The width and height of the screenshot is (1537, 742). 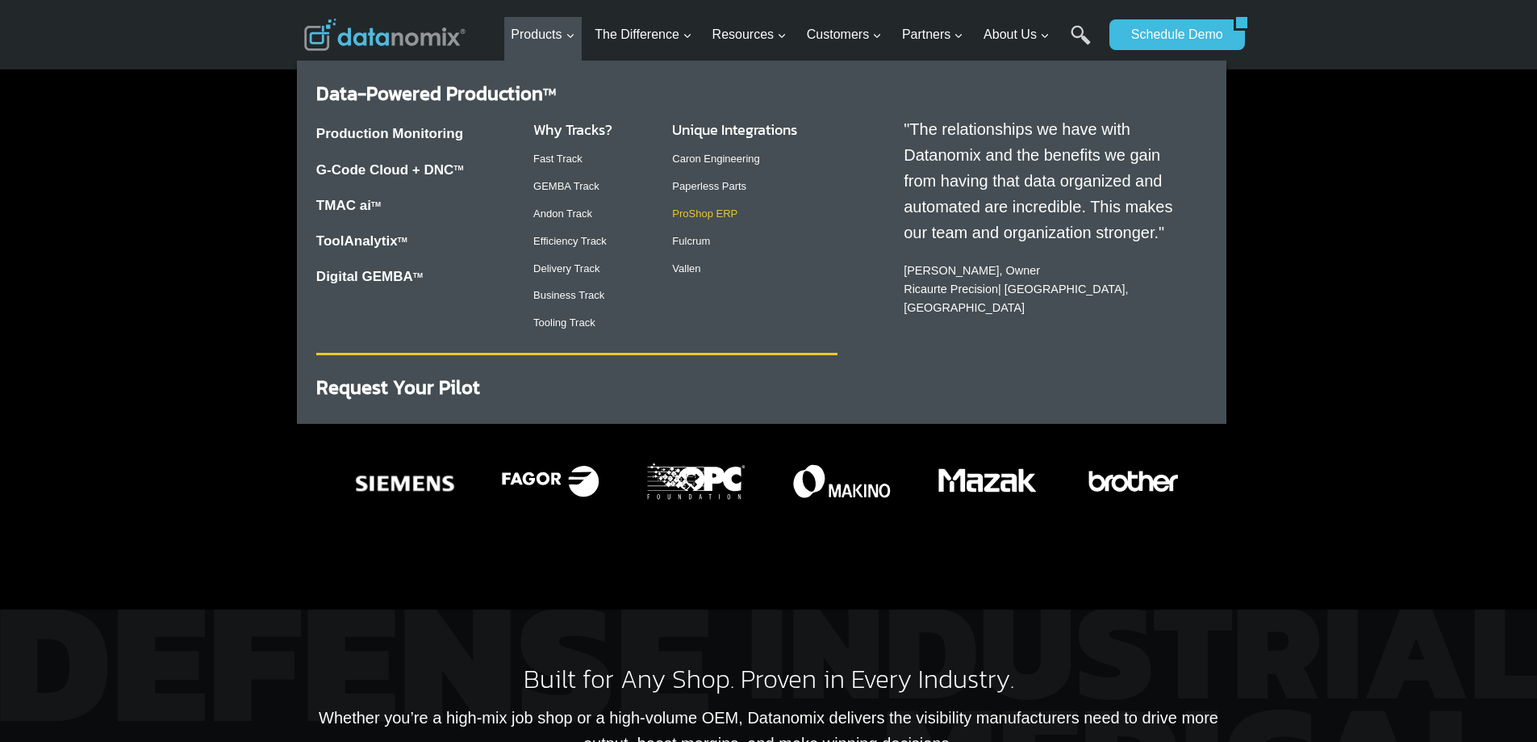 What do you see at coordinates (988, 481) in the screenshot?
I see `div: 14 of 15` at bounding box center [988, 481].